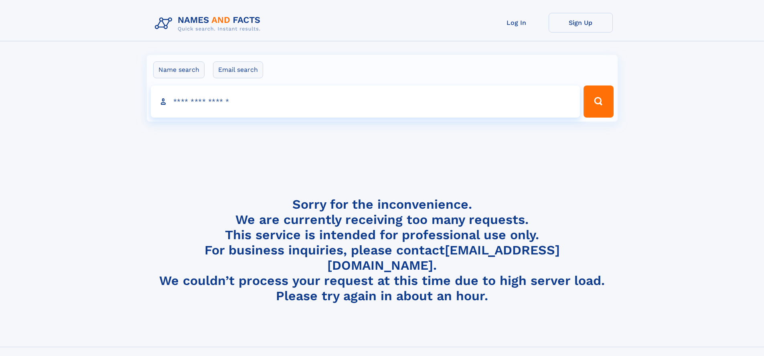 The width and height of the screenshot is (764, 356). I want to click on img: Logo Names and Facts, so click(209, 24).